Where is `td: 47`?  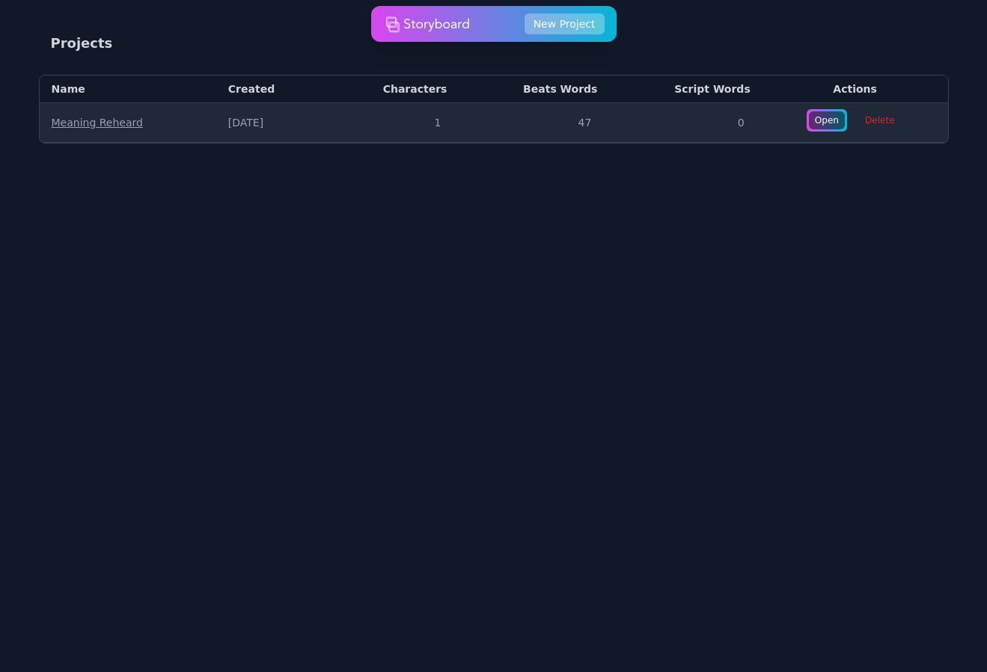 td: 47 is located at coordinates (533, 123).